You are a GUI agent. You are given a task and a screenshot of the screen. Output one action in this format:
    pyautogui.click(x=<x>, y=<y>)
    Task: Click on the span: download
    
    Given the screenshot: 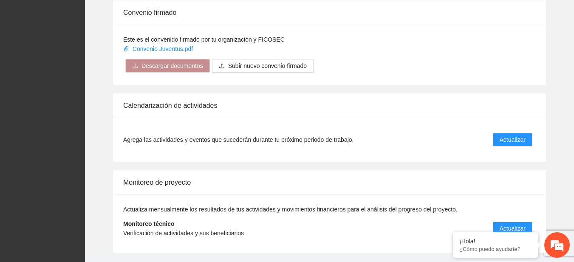 What is the action you would take?
    pyautogui.click(x=135, y=66)
    